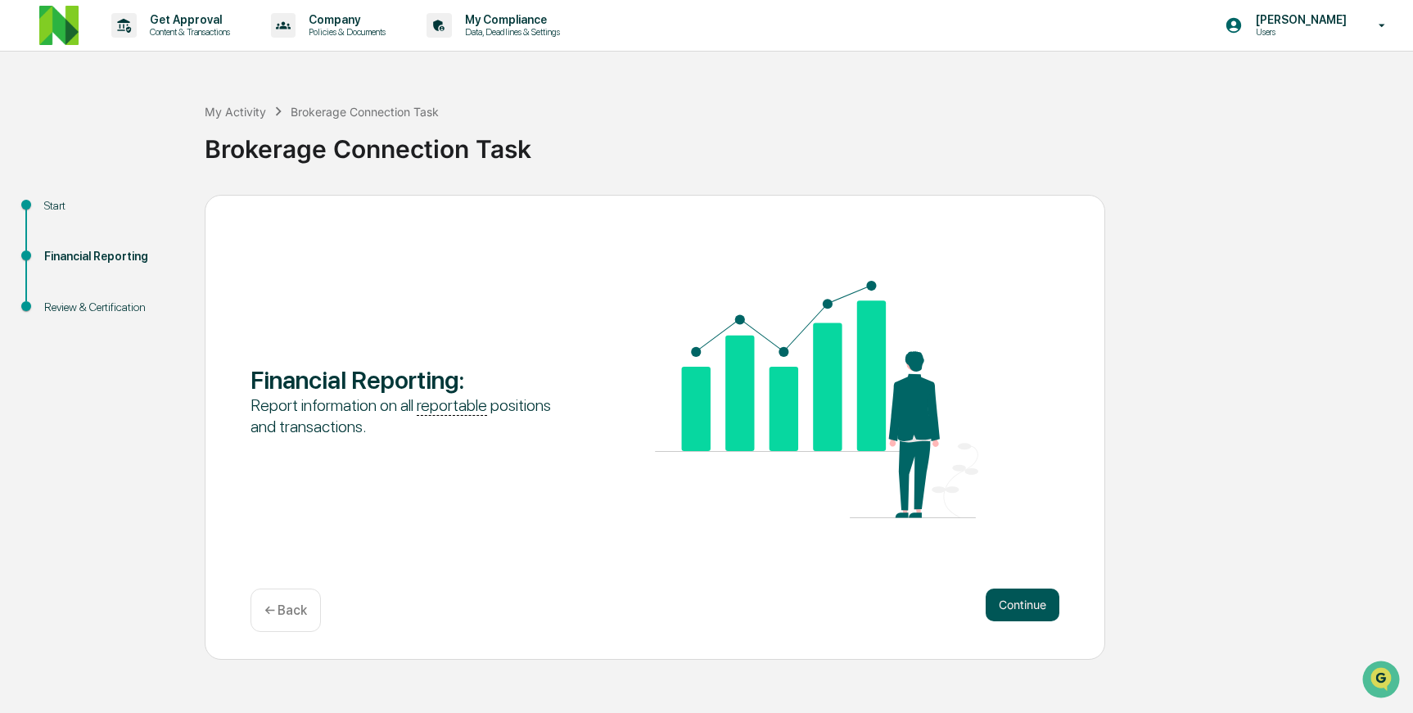  What do you see at coordinates (162, 133) in the screenshot?
I see `div: Start new chat` at bounding box center [162, 133].